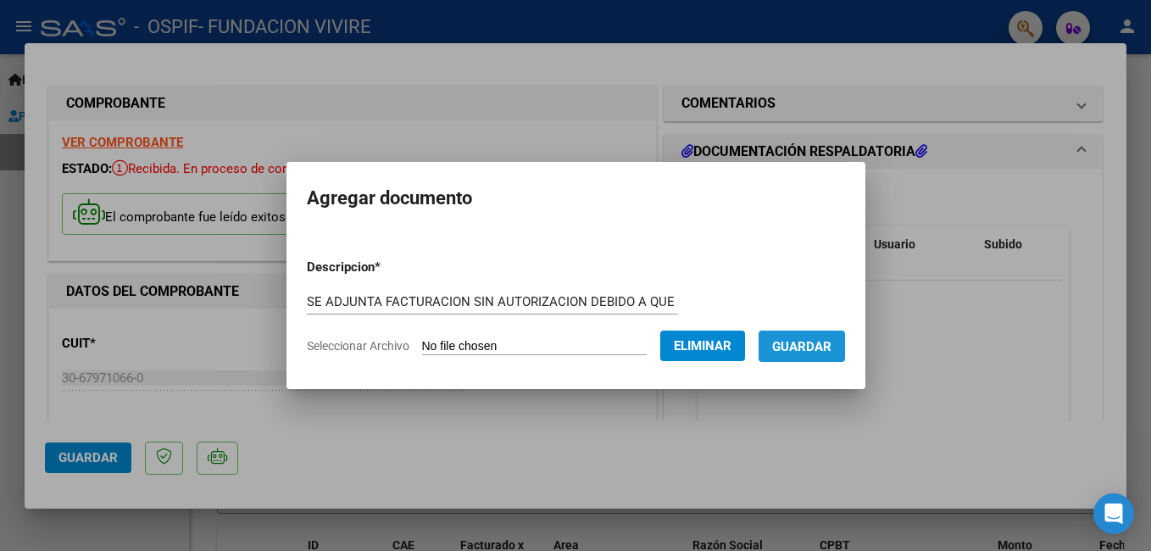 This screenshot has height=551, width=1151. I want to click on span: Eliminar, so click(703, 346).